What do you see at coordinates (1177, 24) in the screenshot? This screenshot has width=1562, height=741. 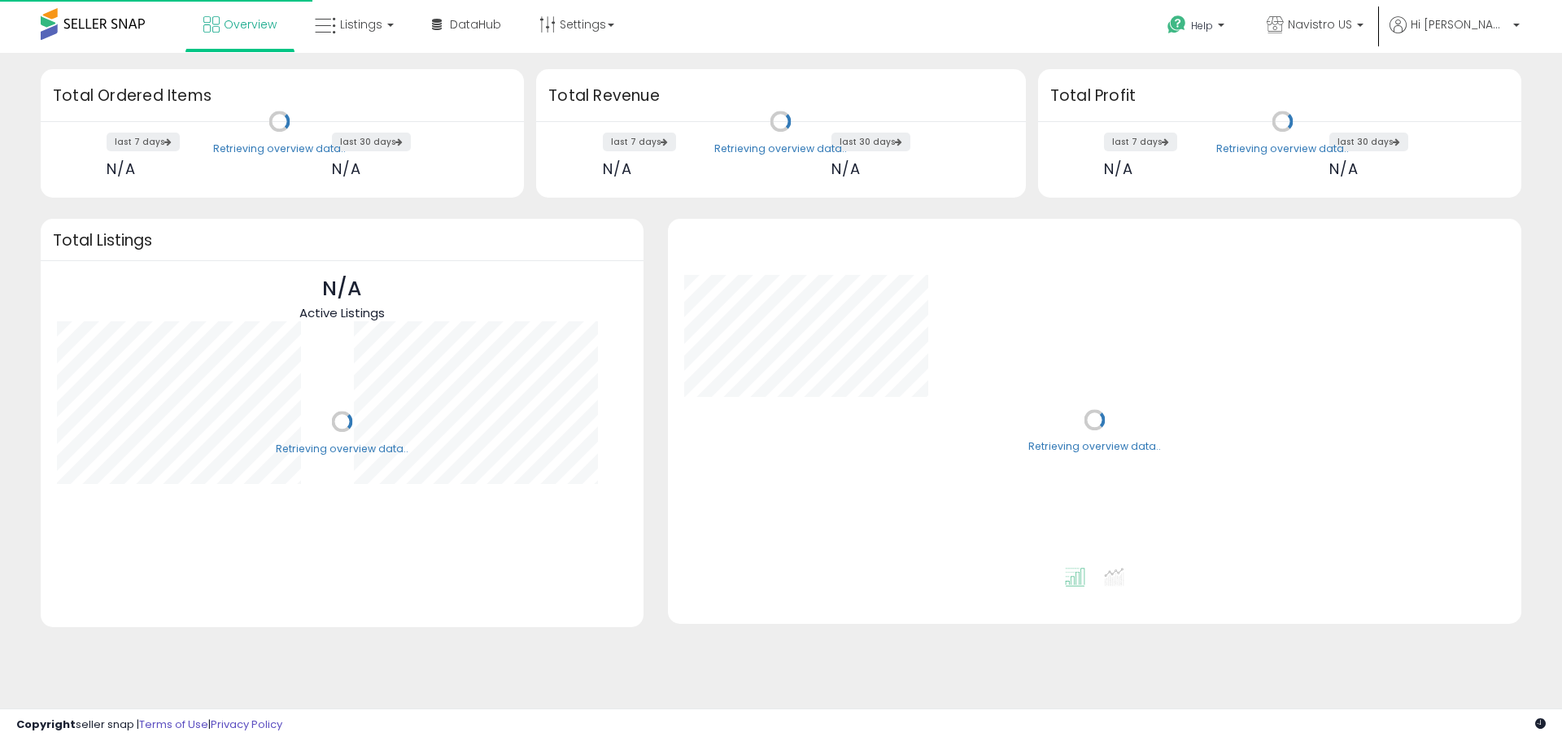 I see `i: Get Help` at bounding box center [1177, 24].